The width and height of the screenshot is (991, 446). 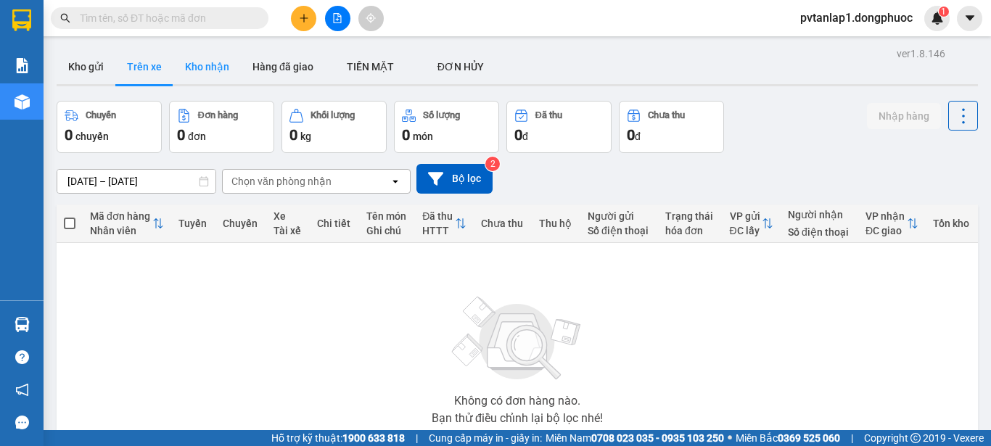 What do you see at coordinates (283, 67) in the screenshot?
I see `button: Hàng đã giao` at bounding box center [283, 67].